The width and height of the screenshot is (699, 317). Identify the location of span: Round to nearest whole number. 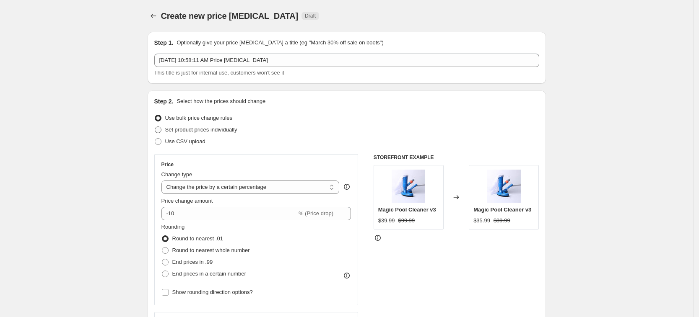
(211, 250).